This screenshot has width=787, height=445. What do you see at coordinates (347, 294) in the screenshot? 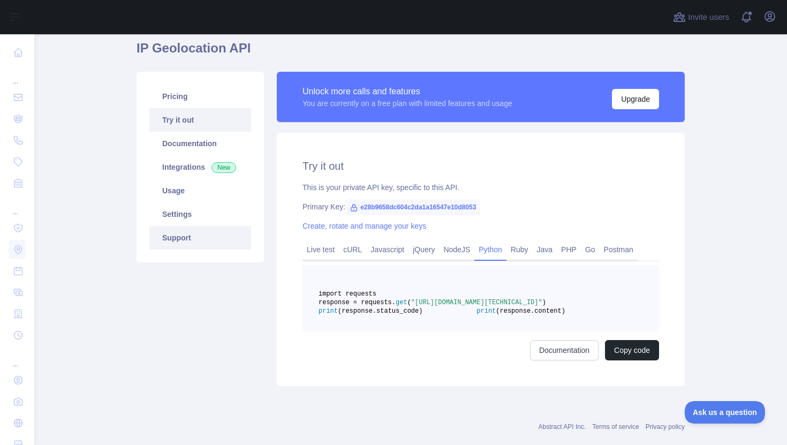
I see `span: import requests` at bounding box center [347, 294].